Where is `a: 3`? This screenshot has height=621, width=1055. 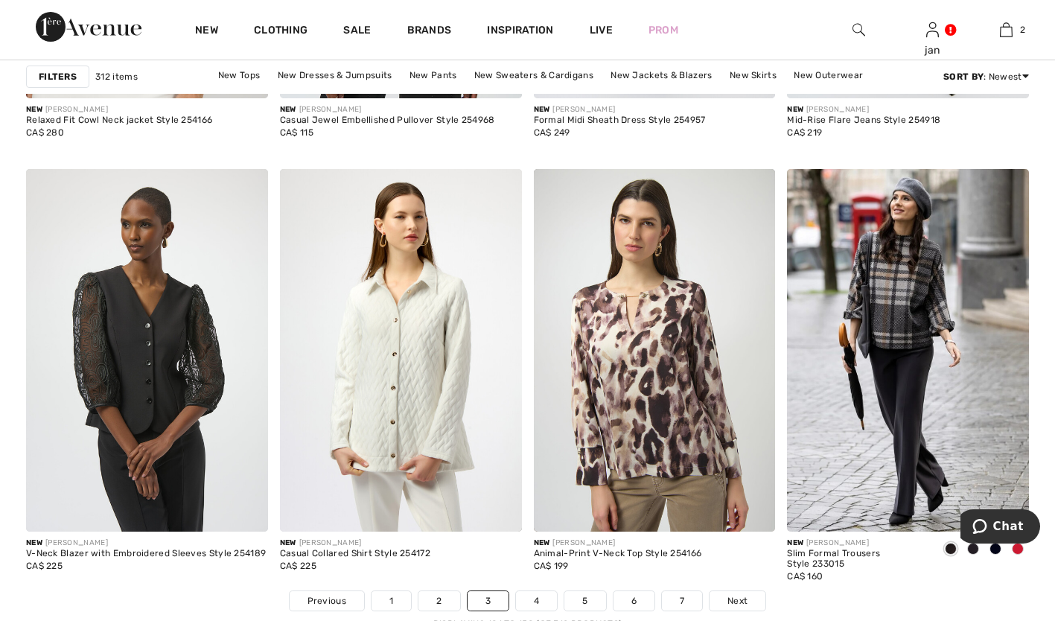
a: 3 is located at coordinates (488, 601).